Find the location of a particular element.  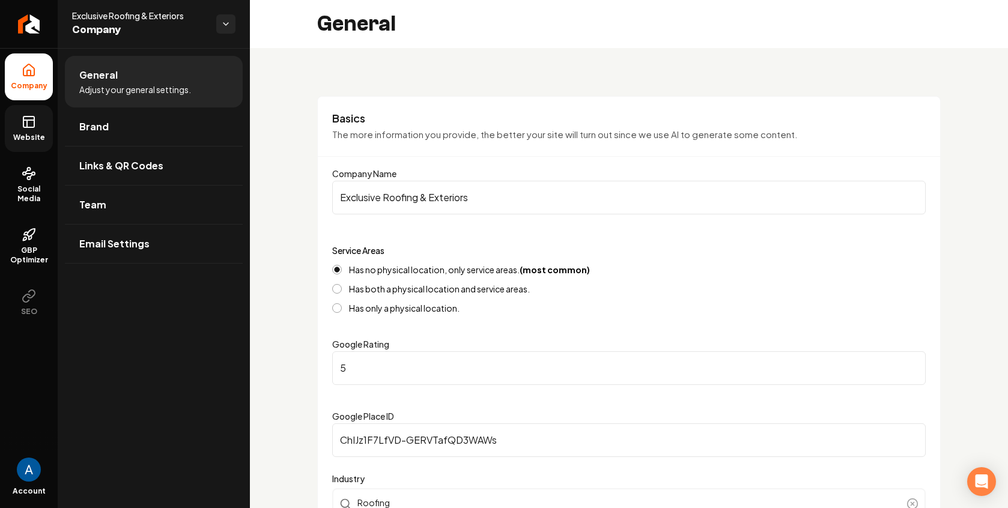

input: Company Name is located at coordinates (629, 198).